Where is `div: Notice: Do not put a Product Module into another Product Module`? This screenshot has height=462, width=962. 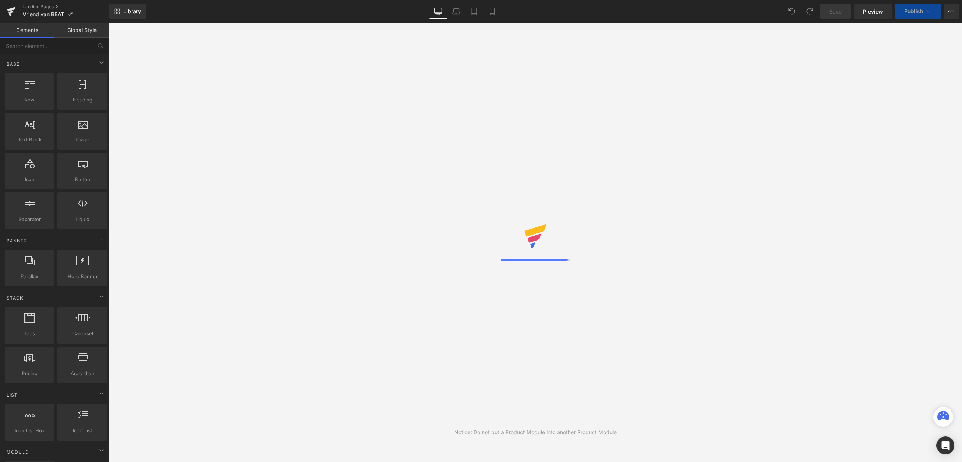 div: Notice: Do not put a Product Module into another Product Module is located at coordinates (536, 432).